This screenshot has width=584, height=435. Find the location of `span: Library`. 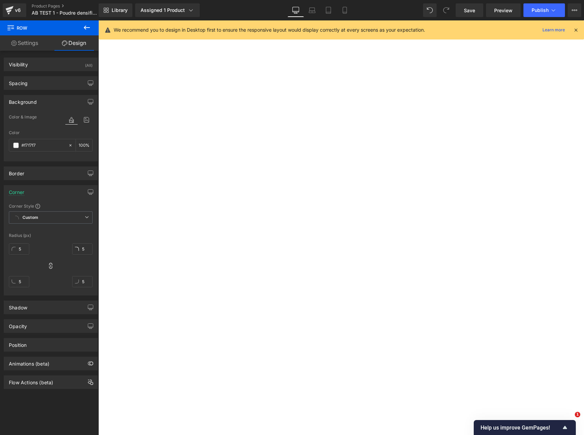

span: Library is located at coordinates (119, 10).